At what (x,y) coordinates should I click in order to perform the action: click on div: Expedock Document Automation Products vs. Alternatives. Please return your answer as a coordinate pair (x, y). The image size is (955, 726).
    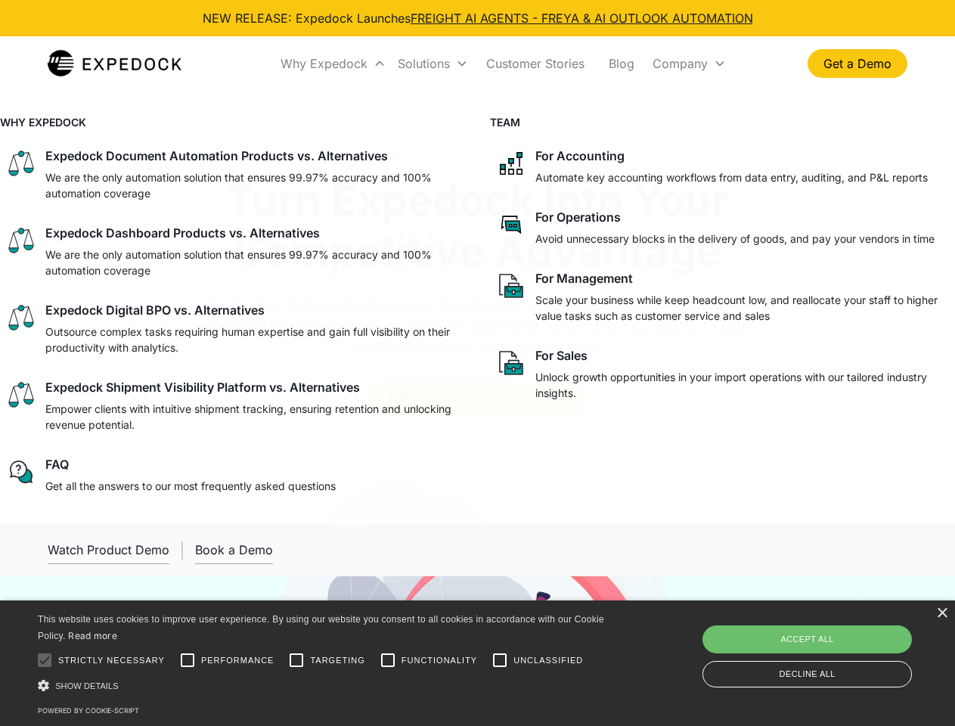
    Looking at the image, I should click on (216, 156).